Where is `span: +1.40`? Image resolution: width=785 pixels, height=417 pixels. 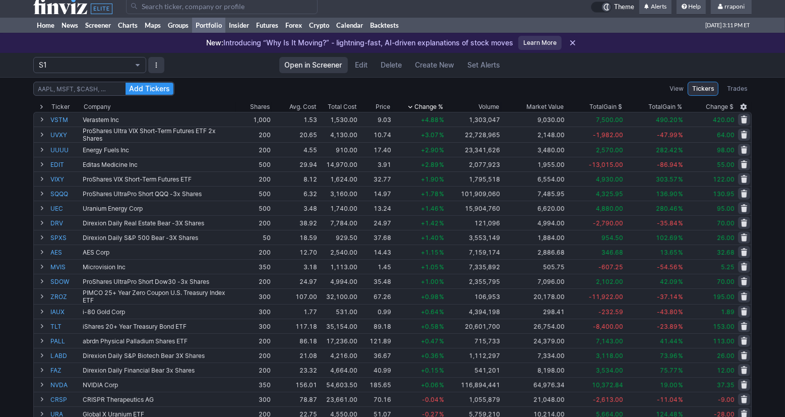 span: +1.40 is located at coordinates (430, 237).